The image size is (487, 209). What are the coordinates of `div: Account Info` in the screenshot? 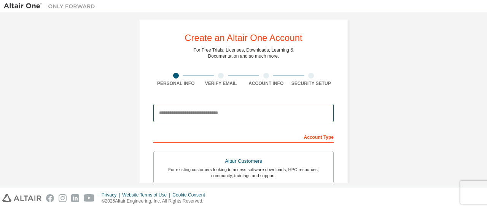 It's located at (266, 84).